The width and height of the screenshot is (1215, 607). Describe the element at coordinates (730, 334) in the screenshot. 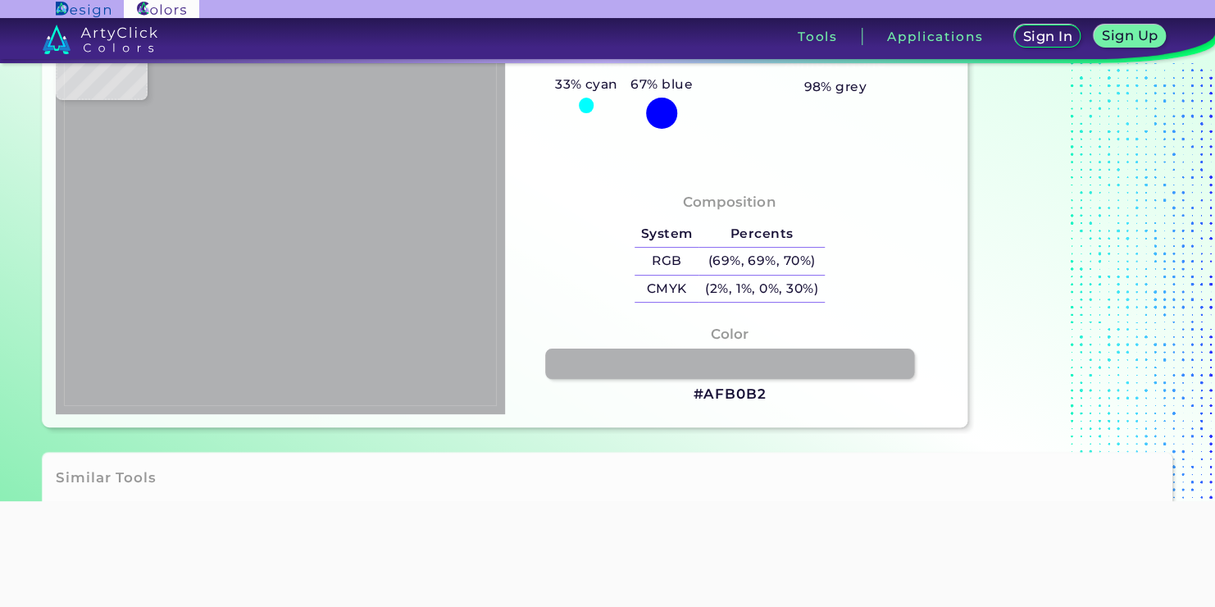

I see `h4: Color` at that location.